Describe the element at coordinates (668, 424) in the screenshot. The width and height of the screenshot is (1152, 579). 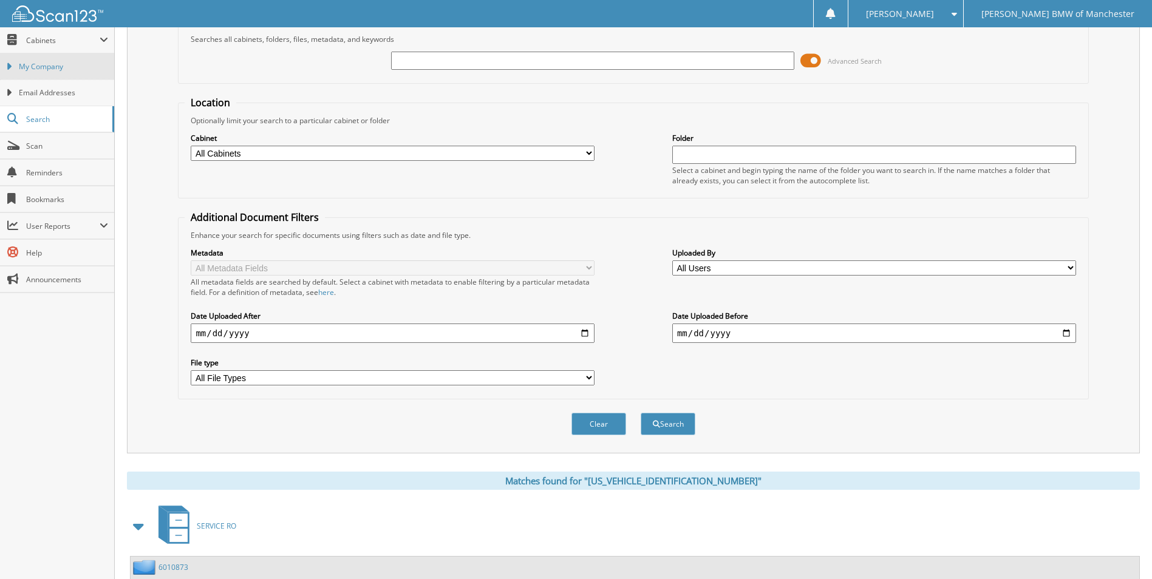
I see `button: Search` at that location.